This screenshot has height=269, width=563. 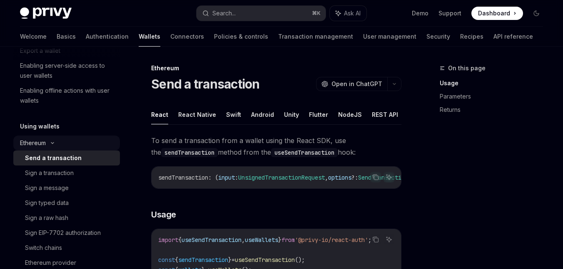 I want to click on h1: Send a transaction, so click(x=205, y=84).